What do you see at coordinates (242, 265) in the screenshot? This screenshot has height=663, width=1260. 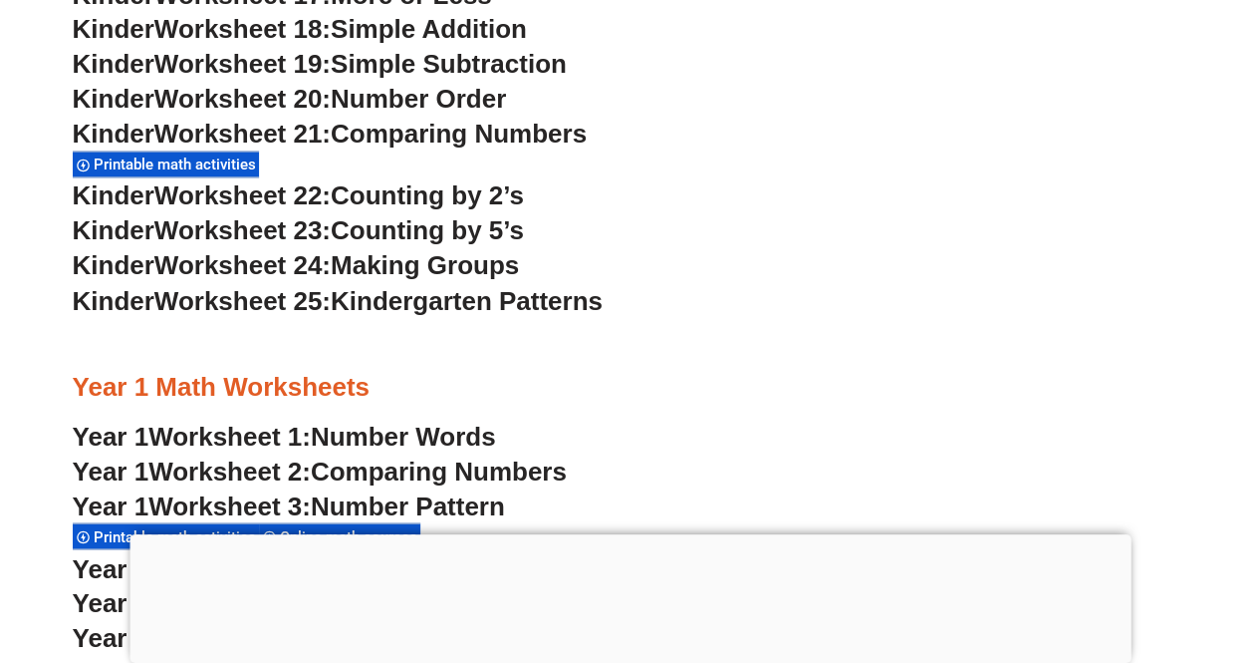 I see `span: Worksheet 24:` at bounding box center [242, 265].